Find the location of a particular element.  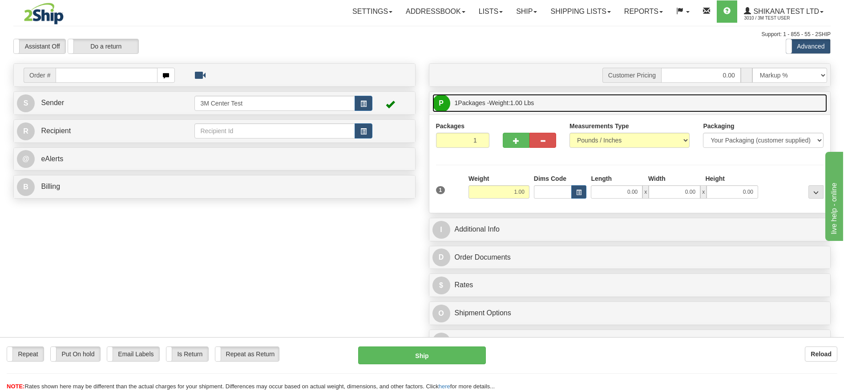

label: Packages is located at coordinates (450, 126).